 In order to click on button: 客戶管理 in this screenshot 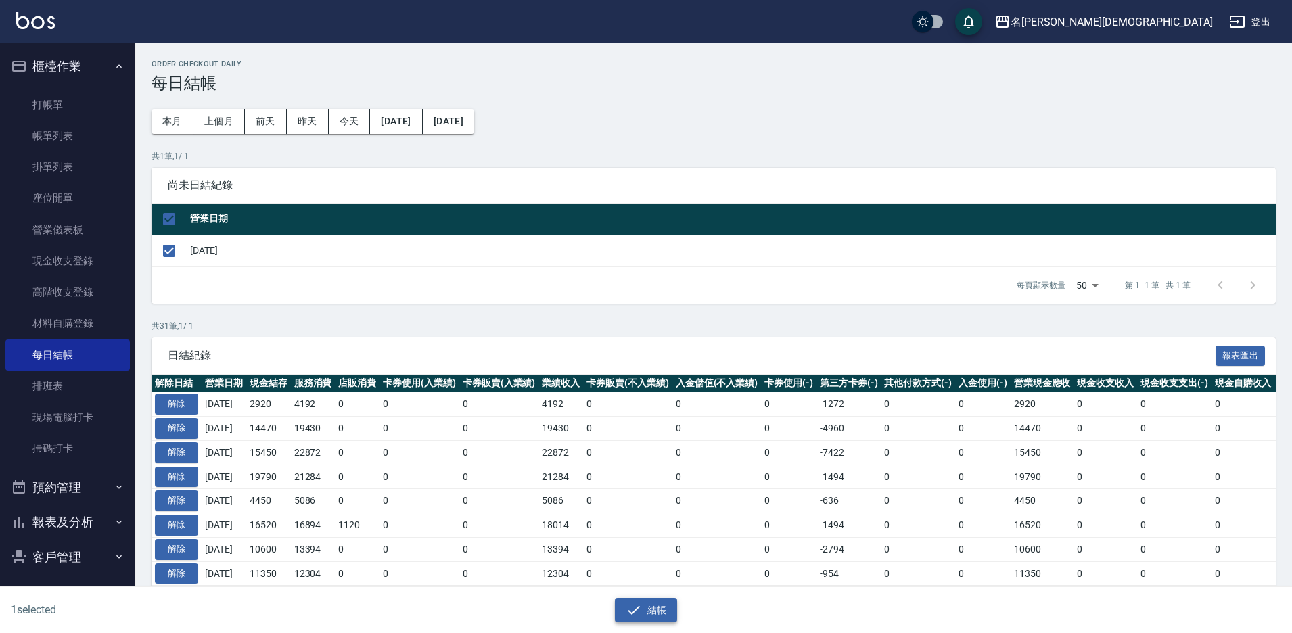, I will do `click(68, 557)`.